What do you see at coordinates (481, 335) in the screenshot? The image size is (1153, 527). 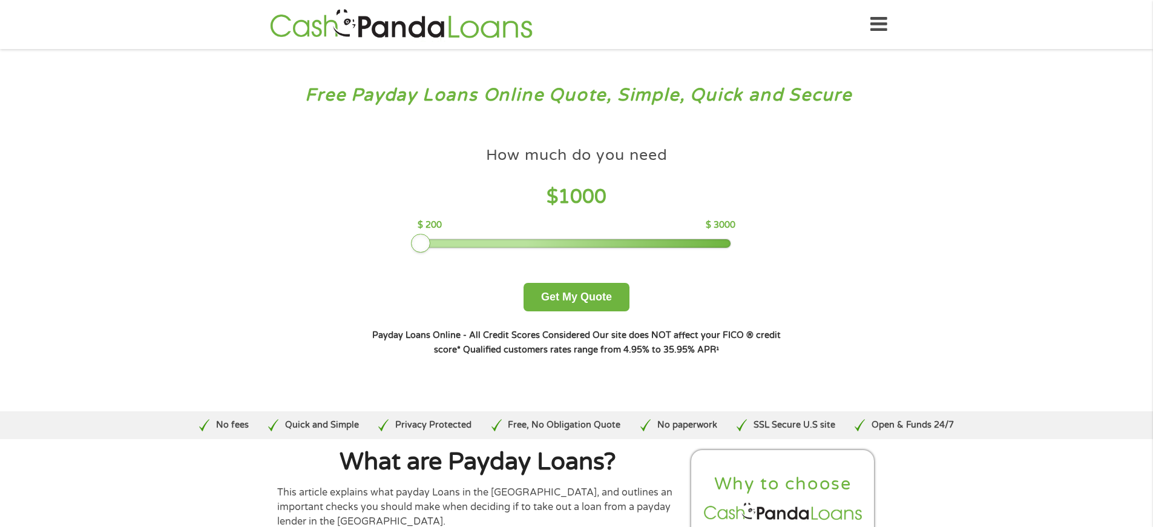 I see `strong: Payday Loans Online - All Credit Scores Considered` at bounding box center [481, 335].